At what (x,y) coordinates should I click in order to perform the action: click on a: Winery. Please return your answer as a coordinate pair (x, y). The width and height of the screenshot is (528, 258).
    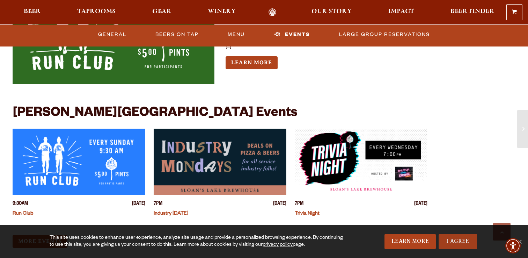
    Looking at the image, I should click on (222, 12).